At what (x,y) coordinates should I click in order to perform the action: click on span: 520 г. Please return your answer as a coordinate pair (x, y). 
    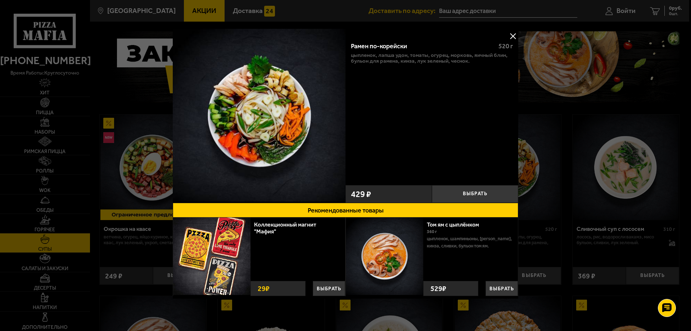
    Looking at the image, I should click on (506, 46).